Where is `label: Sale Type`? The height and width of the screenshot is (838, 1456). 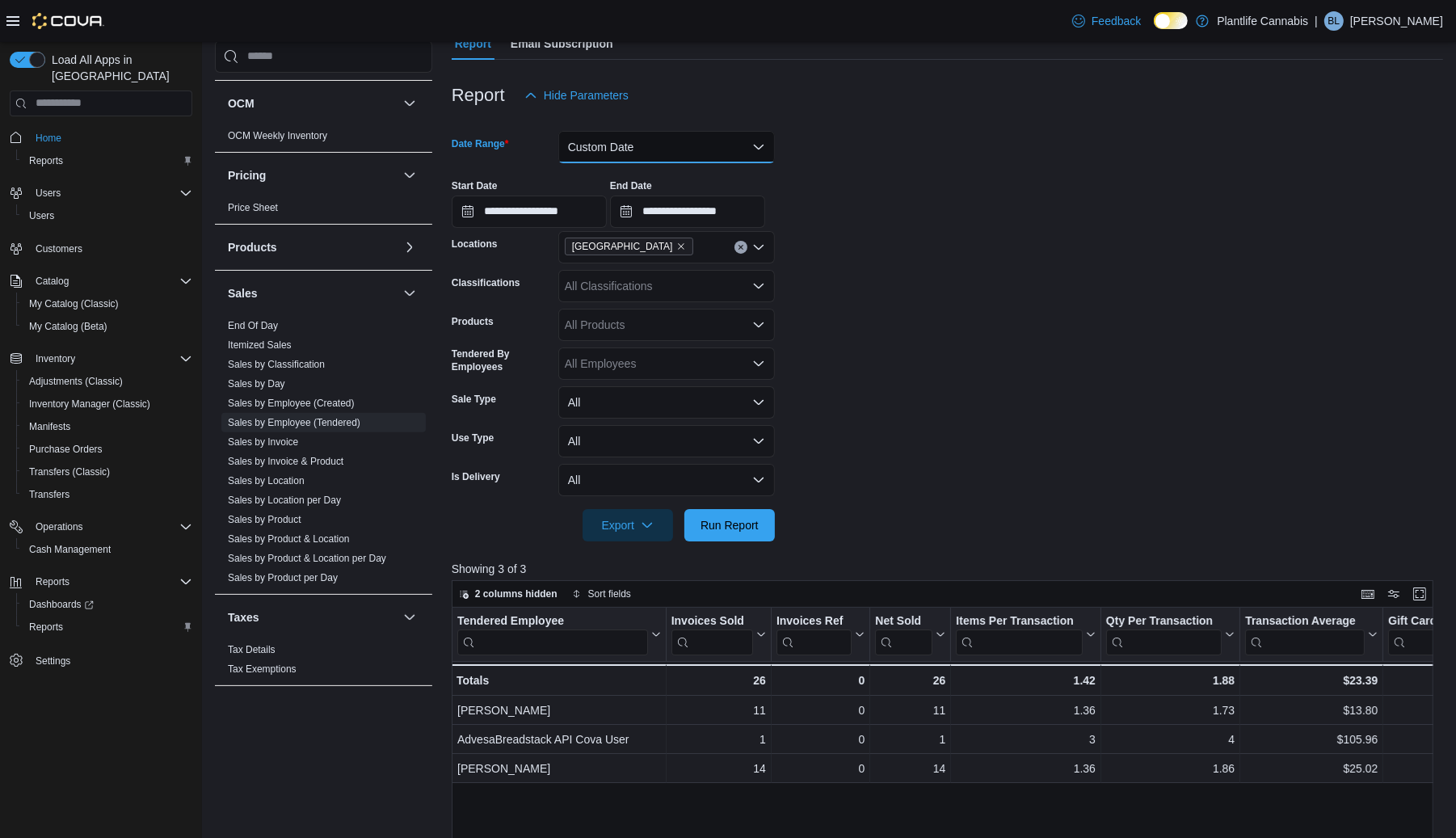 label: Sale Type is located at coordinates (473, 400).